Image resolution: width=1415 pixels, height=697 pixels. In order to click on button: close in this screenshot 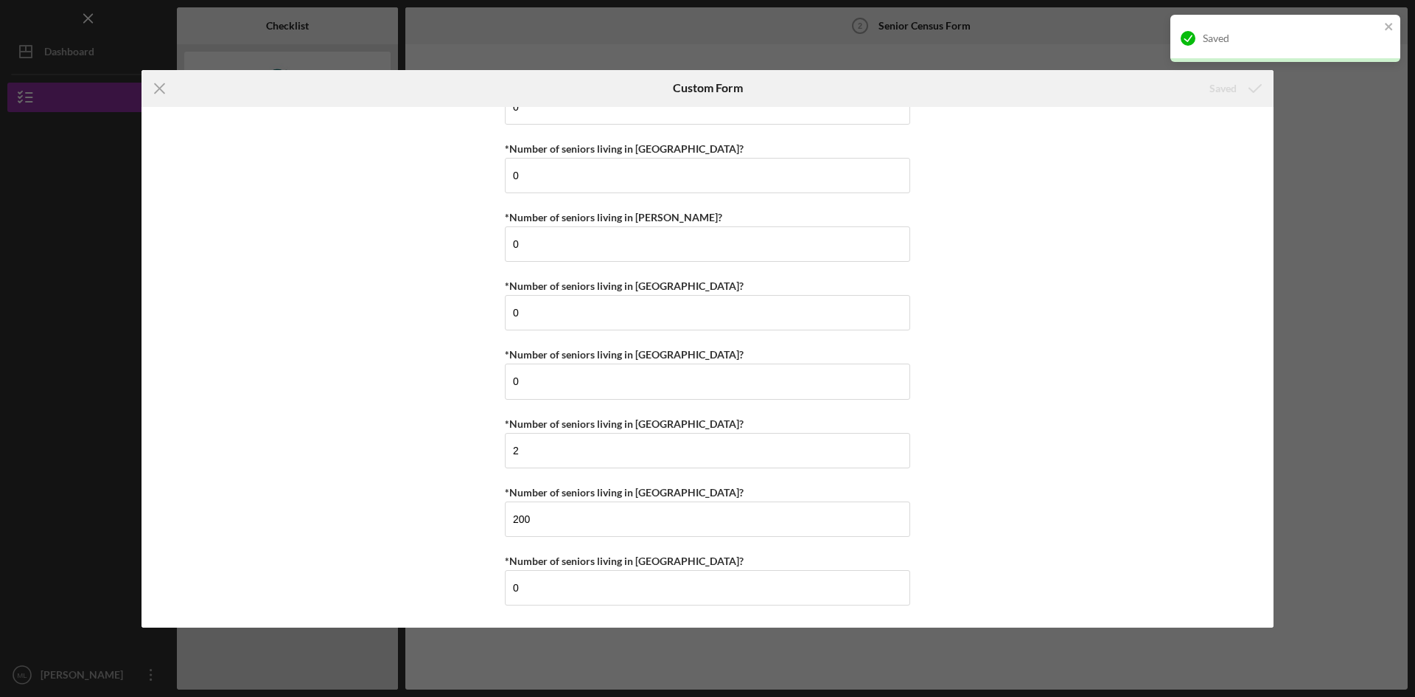, I will do `click(1389, 27)`.